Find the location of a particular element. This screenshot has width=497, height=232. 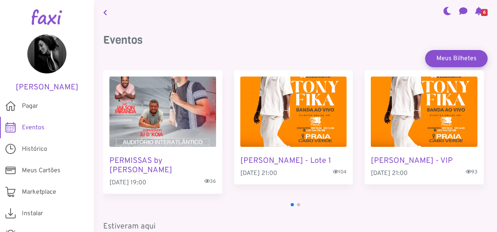

img: PERMISSAS by Enrique Alhinho - Promo is located at coordinates (162, 112).